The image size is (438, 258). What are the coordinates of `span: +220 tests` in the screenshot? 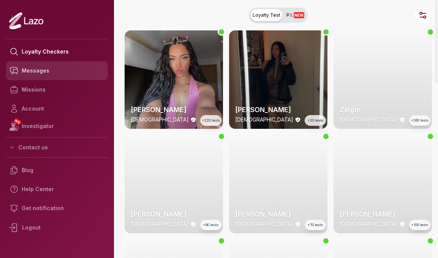 It's located at (211, 120).